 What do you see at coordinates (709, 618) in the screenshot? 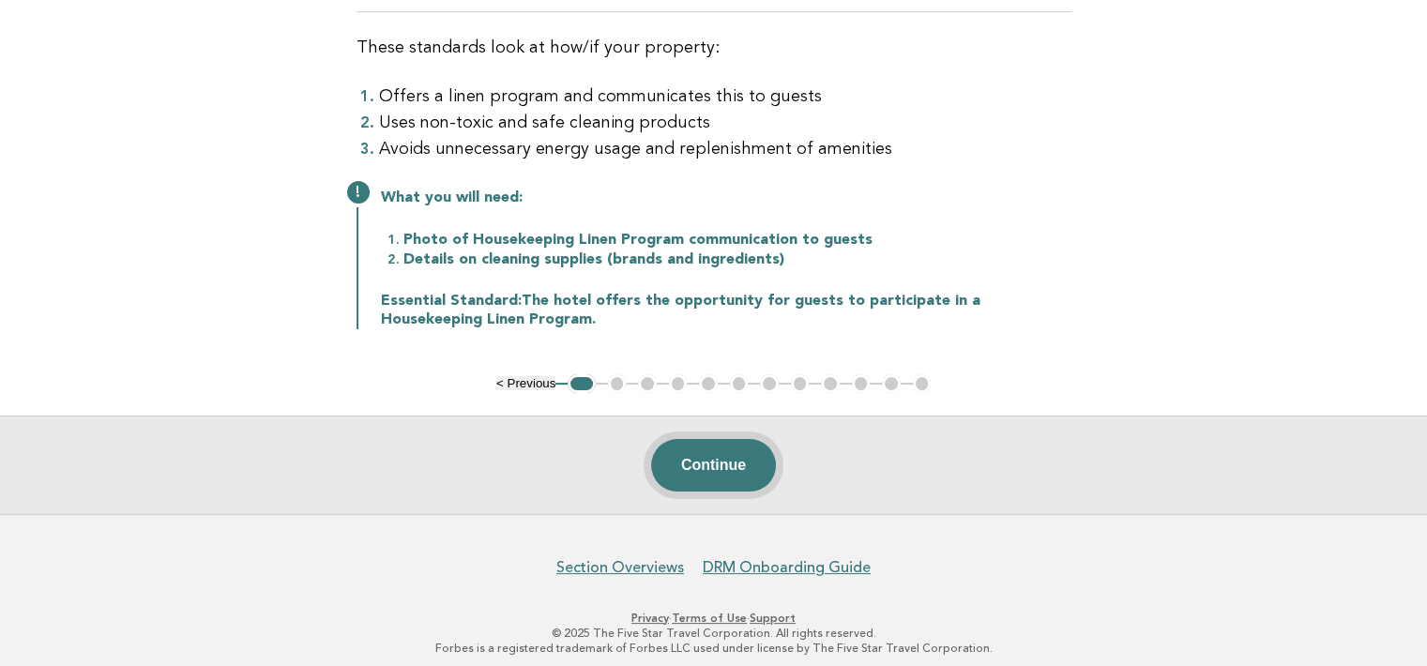
I see `a: Terms of Use` at bounding box center [709, 618].